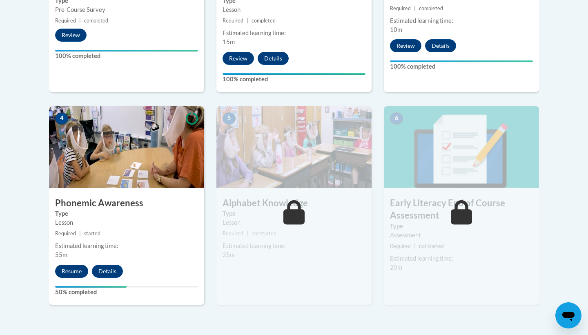 This screenshot has height=335, width=588. What do you see at coordinates (61, 255) in the screenshot?
I see `span: 55m` at bounding box center [61, 255].